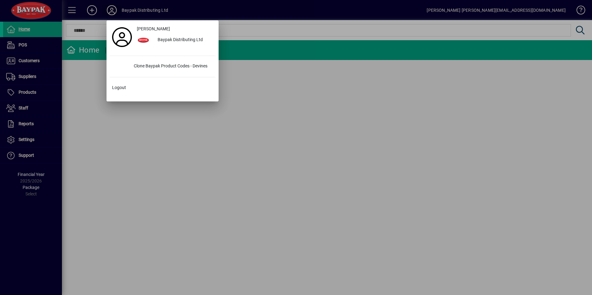  I want to click on a: Profile, so click(122, 37).